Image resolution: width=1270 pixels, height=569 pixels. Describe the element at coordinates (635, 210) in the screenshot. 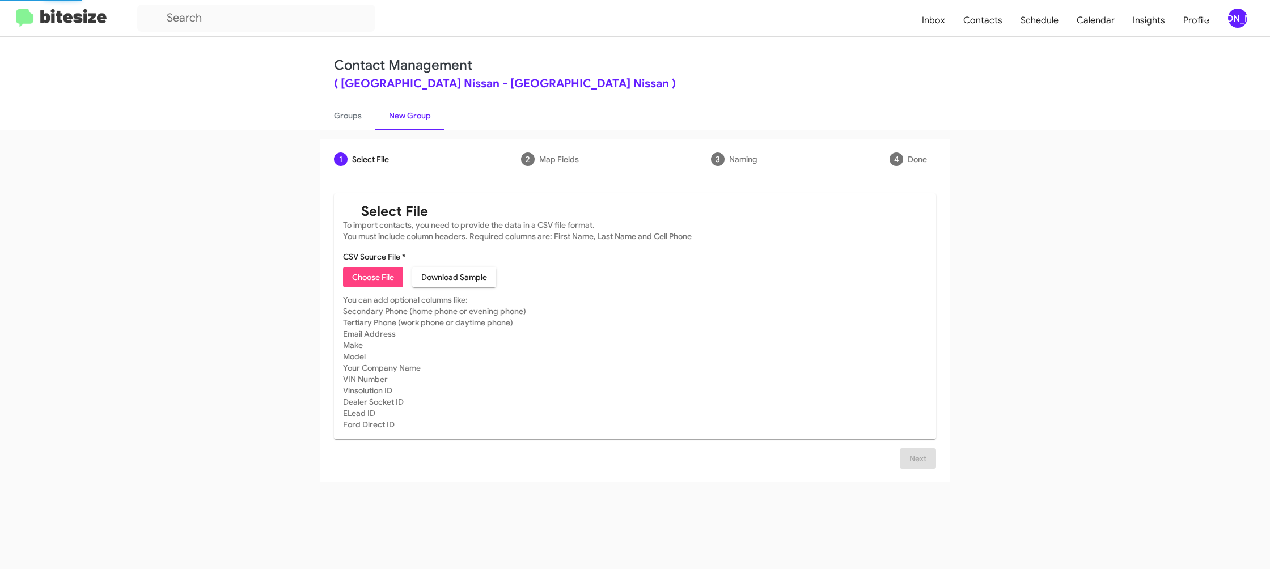

I see `mat-card-title: Select File` at that location.